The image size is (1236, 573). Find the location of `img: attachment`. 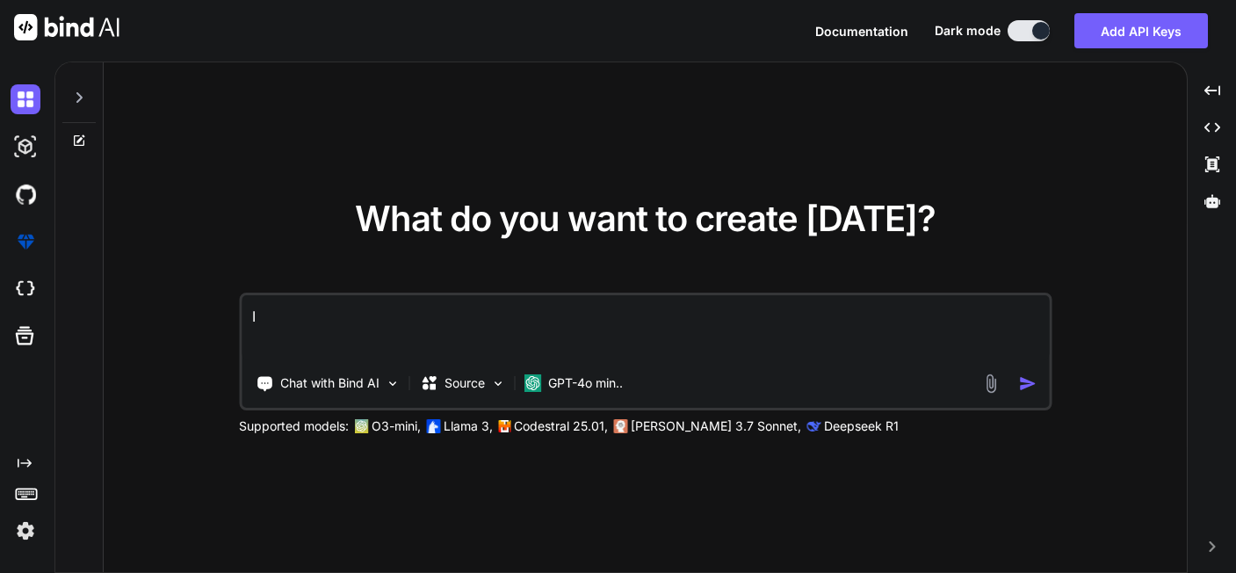

img: attachment is located at coordinates (990, 383).